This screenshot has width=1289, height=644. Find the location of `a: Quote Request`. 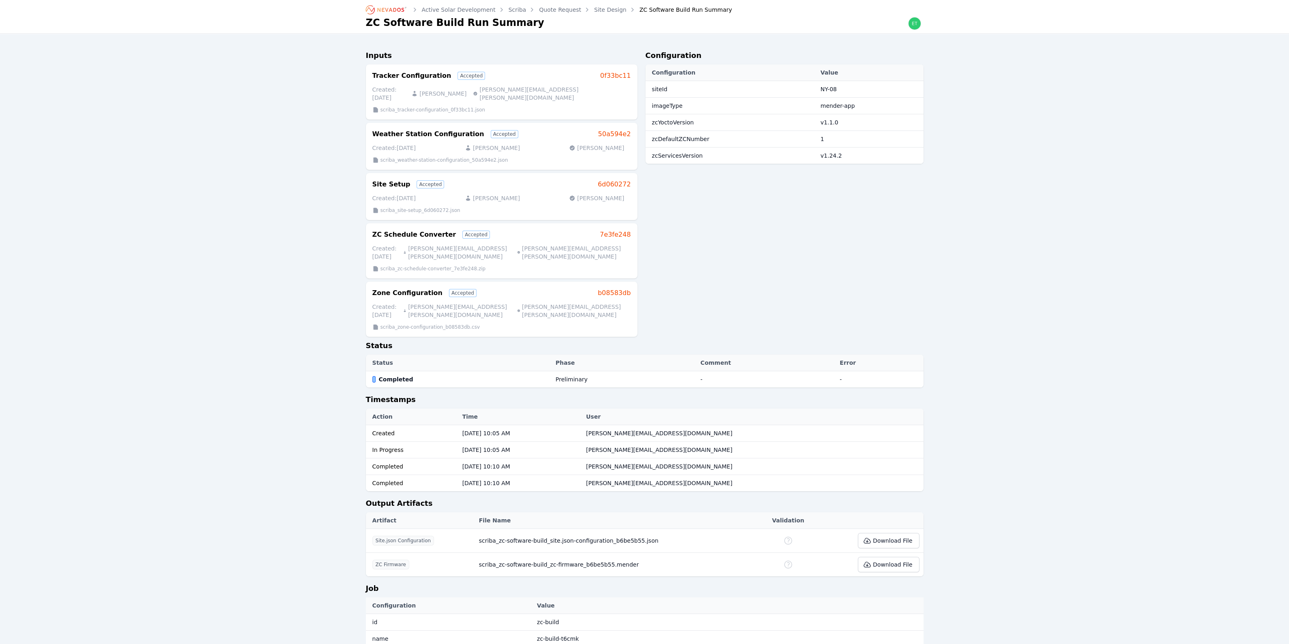

a: Quote Request is located at coordinates (560, 10).